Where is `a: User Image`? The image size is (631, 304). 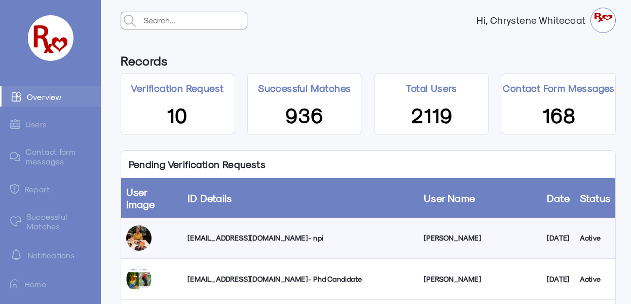
a: User Image is located at coordinates (140, 198).